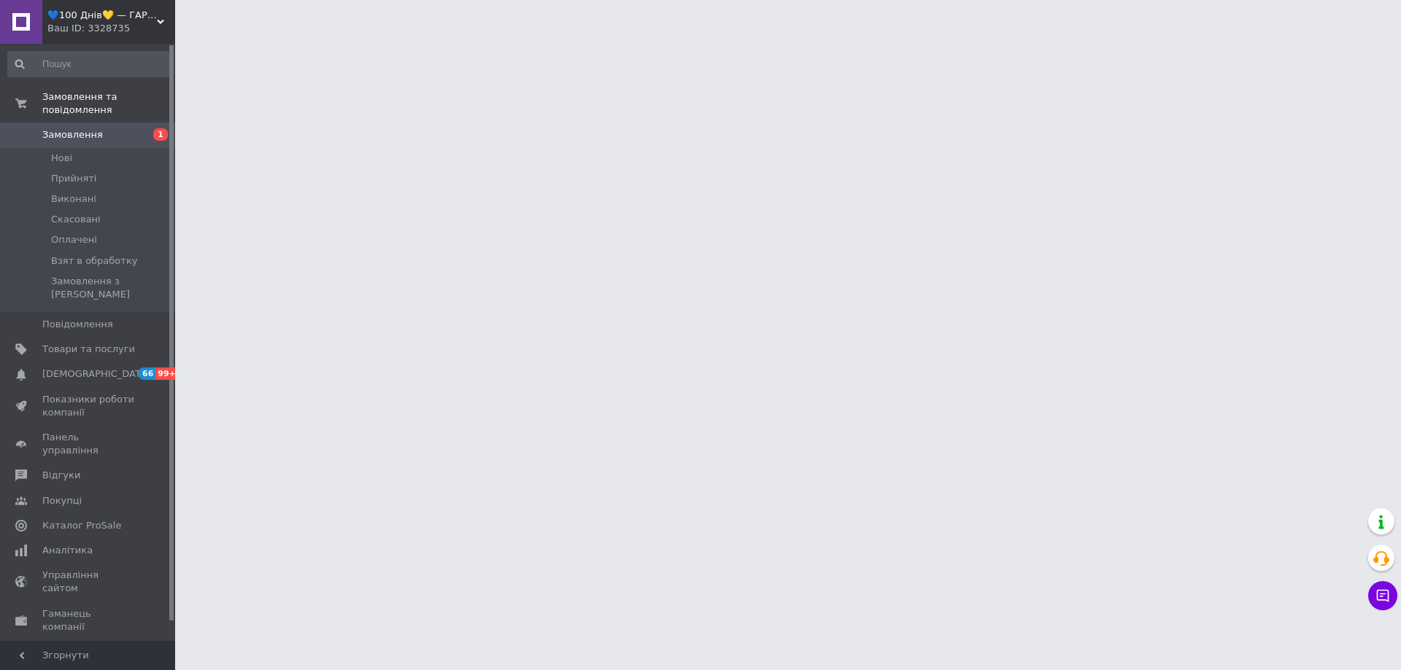 Image resolution: width=1401 pixels, height=670 pixels. Describe the element at coordinates (74, 179) in the screenshot. I see `span: Прийняті` at that location.